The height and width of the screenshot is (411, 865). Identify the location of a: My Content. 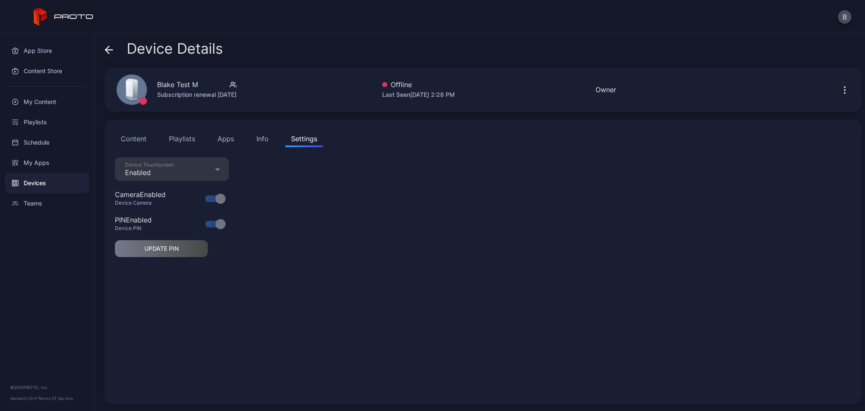
(47, 102).